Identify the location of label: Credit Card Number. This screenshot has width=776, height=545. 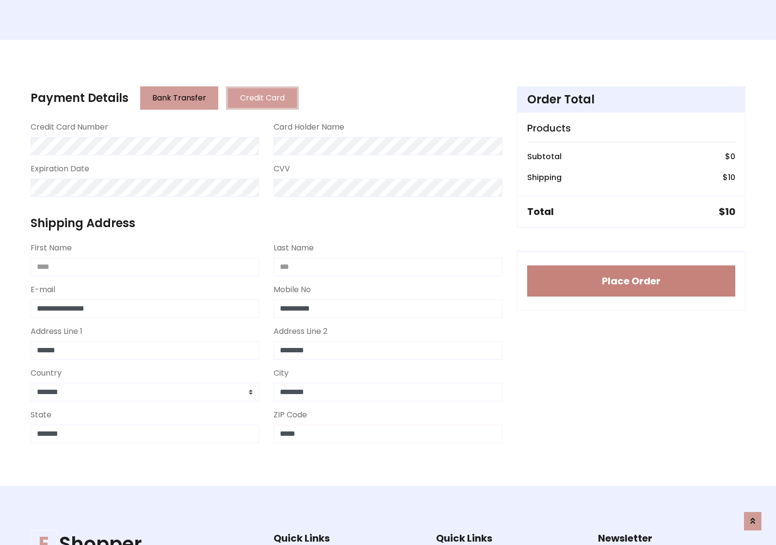
(69, 127).